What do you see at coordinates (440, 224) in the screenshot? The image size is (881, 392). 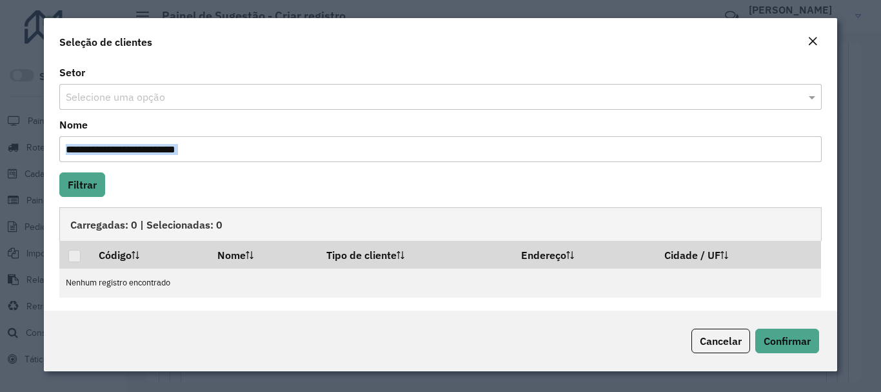 I see `div: Carregadas: 0 | Selecionadas: 0` at bounding box center [440, 224].